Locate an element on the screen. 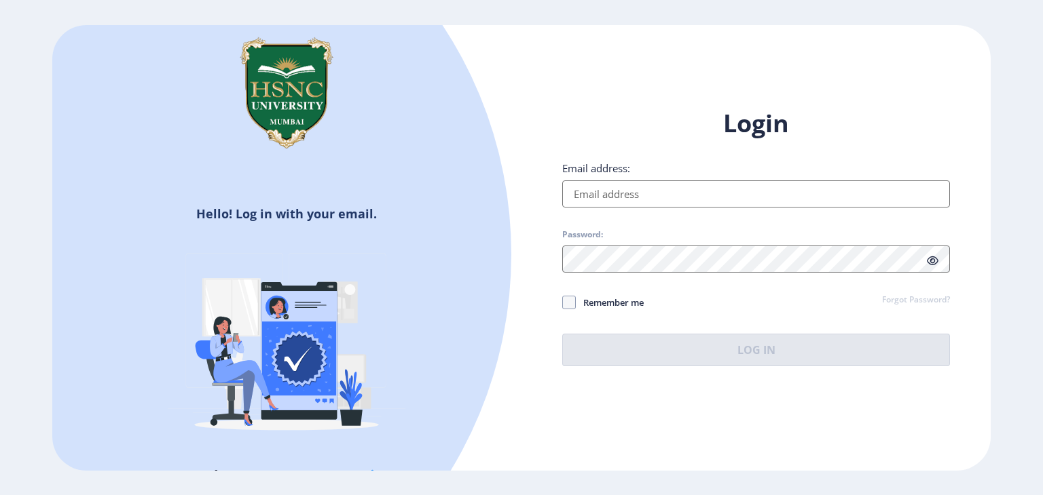 This screenshot has height=495, width=1043. span: Remember me is located at coordinates (610, 303).